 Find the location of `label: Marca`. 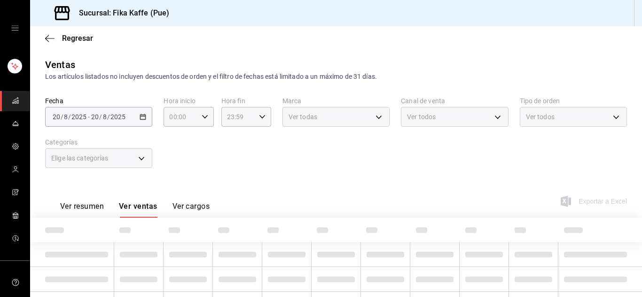

label: Marca is located at coordinates (336, 101).